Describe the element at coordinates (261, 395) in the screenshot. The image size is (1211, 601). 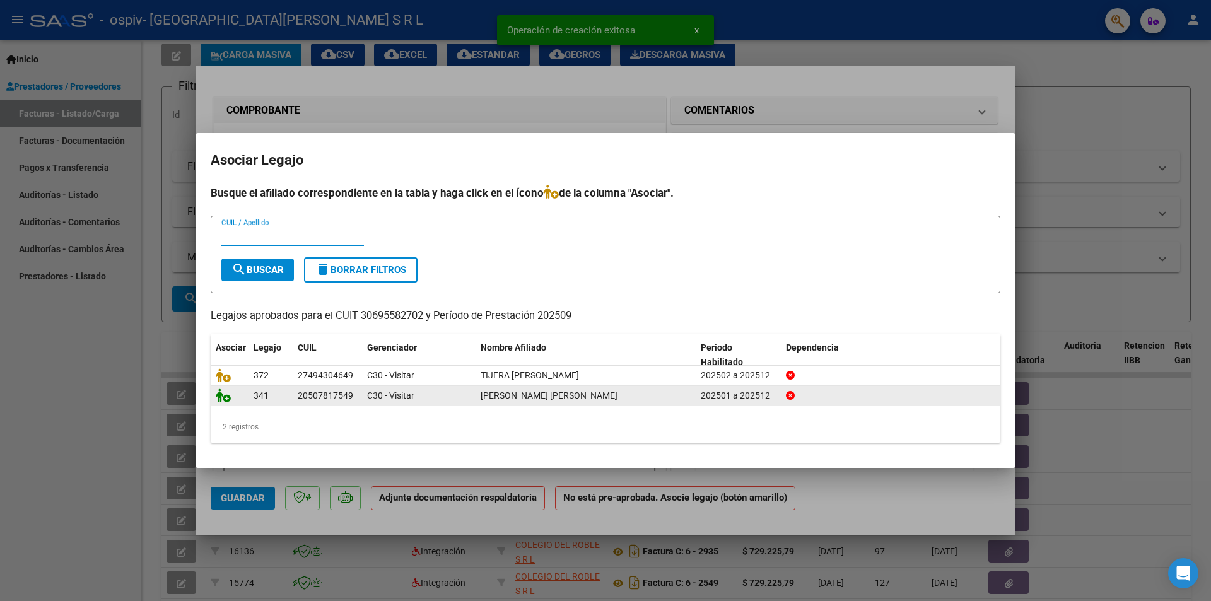
I see `span: 341` at that location.